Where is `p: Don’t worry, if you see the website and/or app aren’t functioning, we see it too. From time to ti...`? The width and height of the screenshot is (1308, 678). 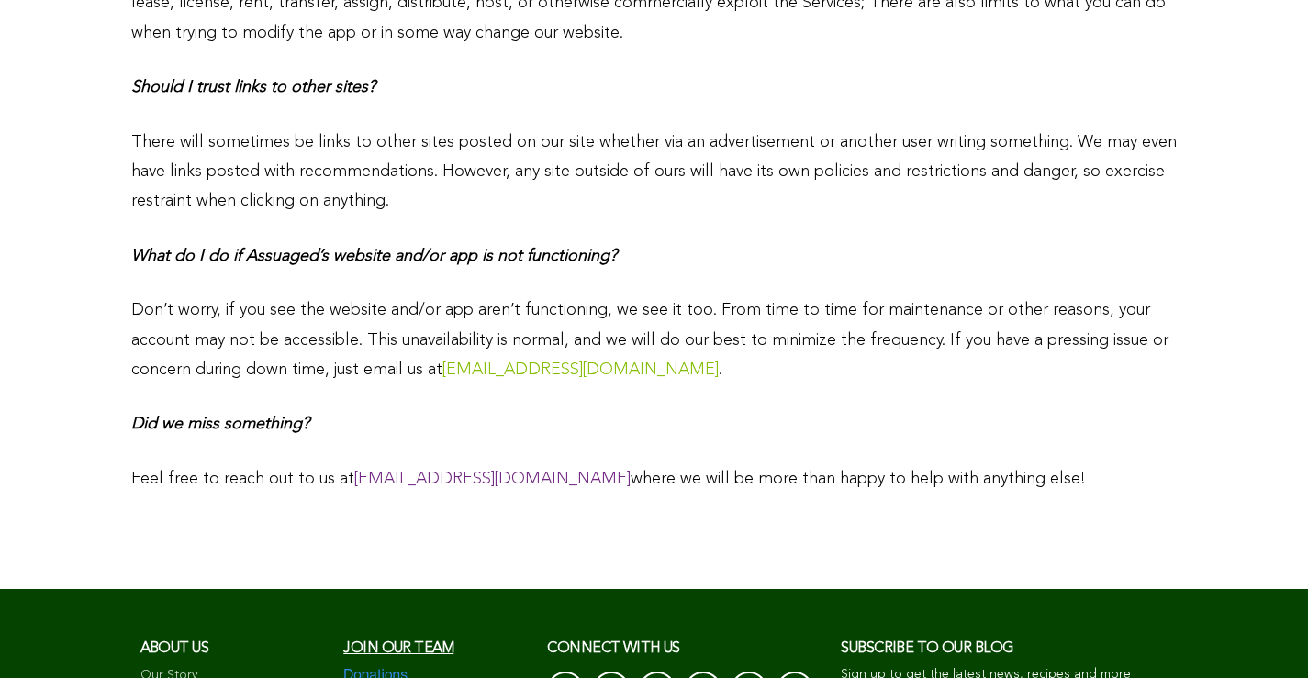 p: Don’t worry, if you see the website and/or app aren’t functioning, we see it too. From time to ti... is located at coordinates (655, 340).